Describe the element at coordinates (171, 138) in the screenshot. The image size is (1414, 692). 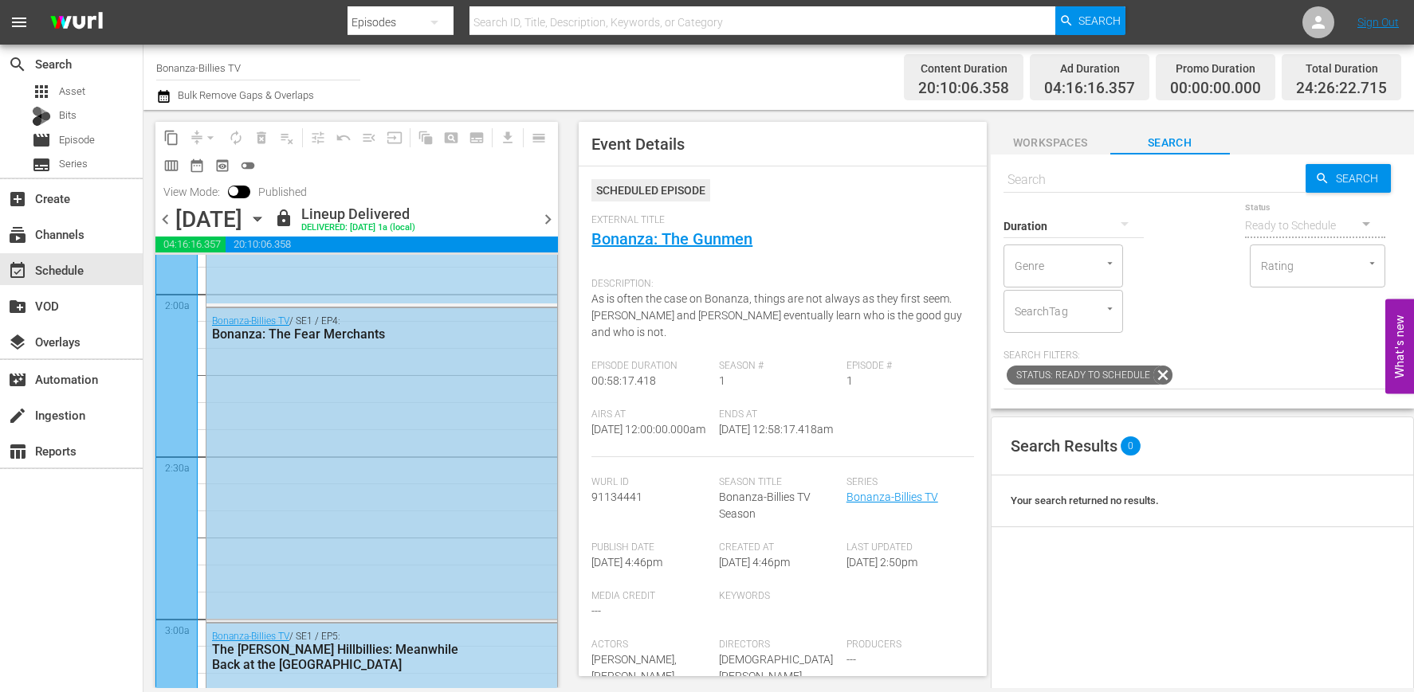
I see `span: content_copy` at that location.